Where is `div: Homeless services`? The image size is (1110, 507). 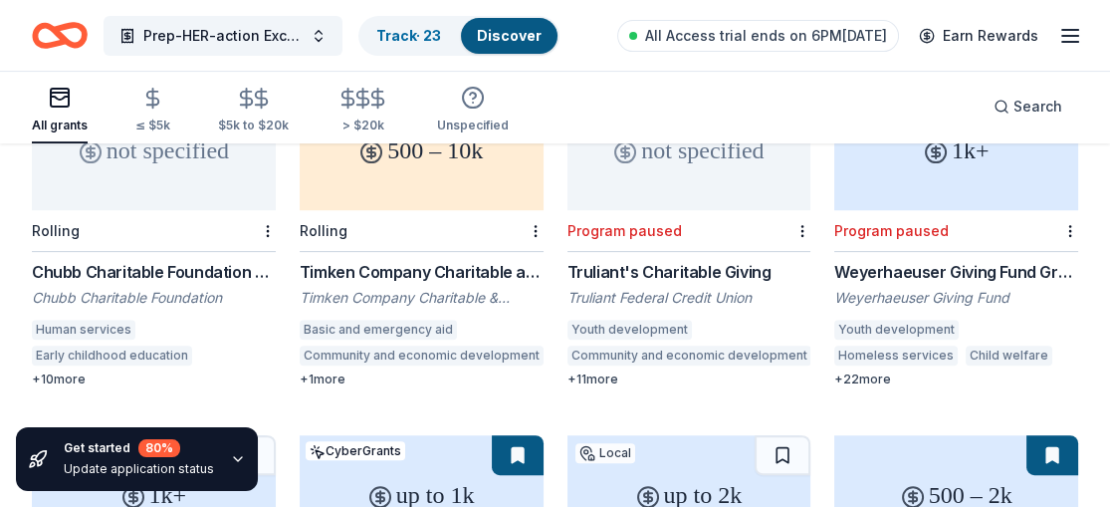 div: Homeless services is located at coordinates (896, 356).